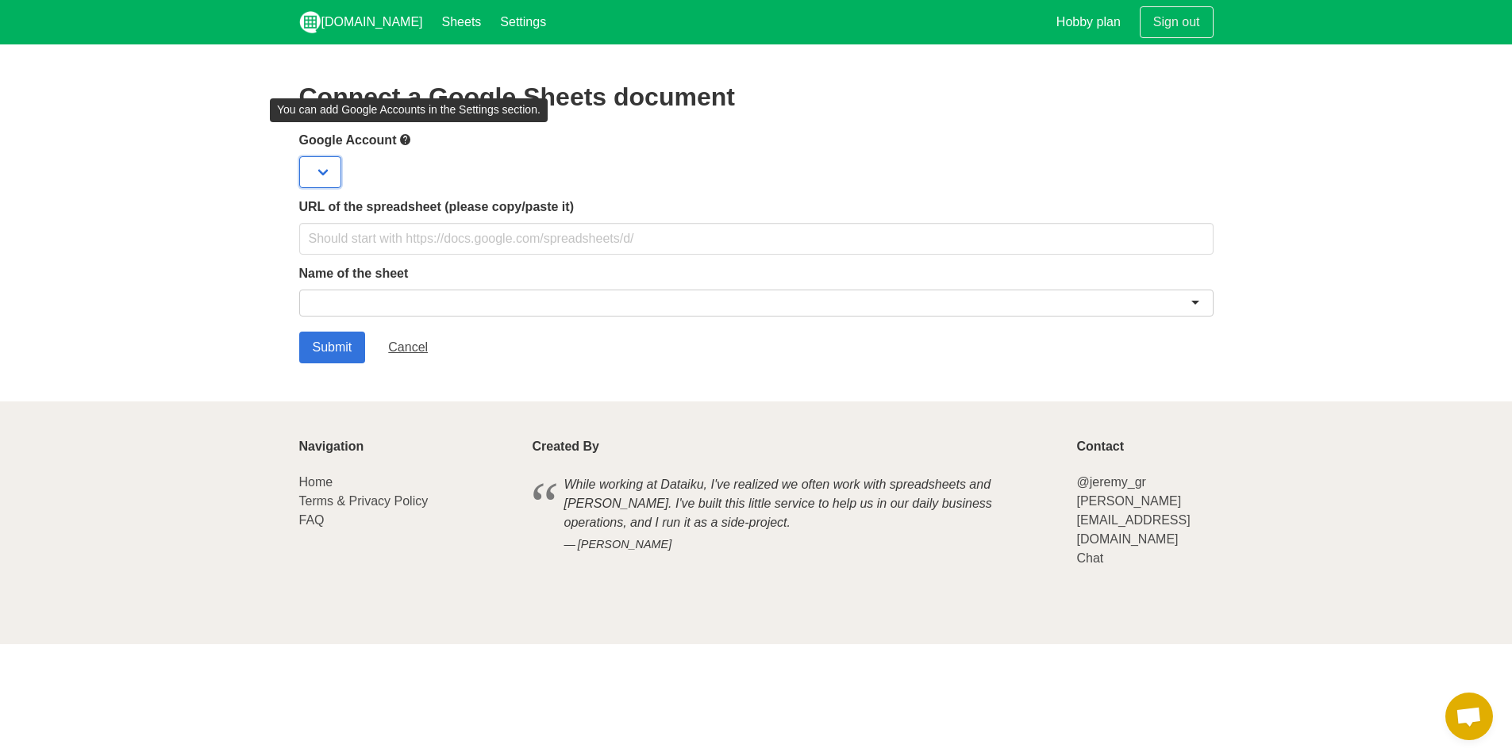 Image resolution: width=1512 pixels, height=756 pixels. I want to click on a: @jeremy_gr, so click(1110, 482).